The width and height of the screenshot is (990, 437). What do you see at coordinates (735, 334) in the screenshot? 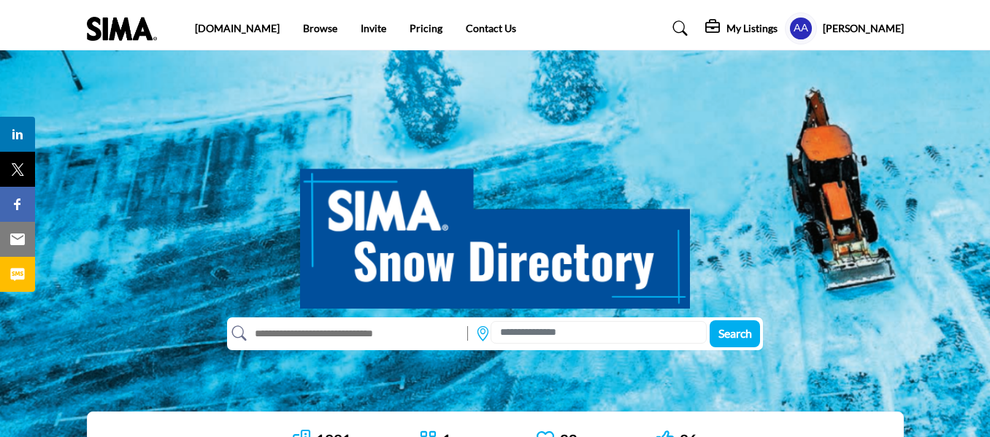
I see `button: Search` at bounding box center [735, 334].